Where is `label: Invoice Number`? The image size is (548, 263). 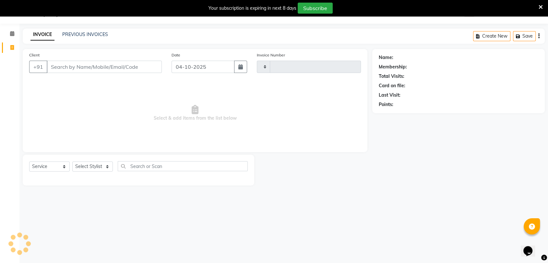 label: Invoice Number is located at coordinates (271, 55).